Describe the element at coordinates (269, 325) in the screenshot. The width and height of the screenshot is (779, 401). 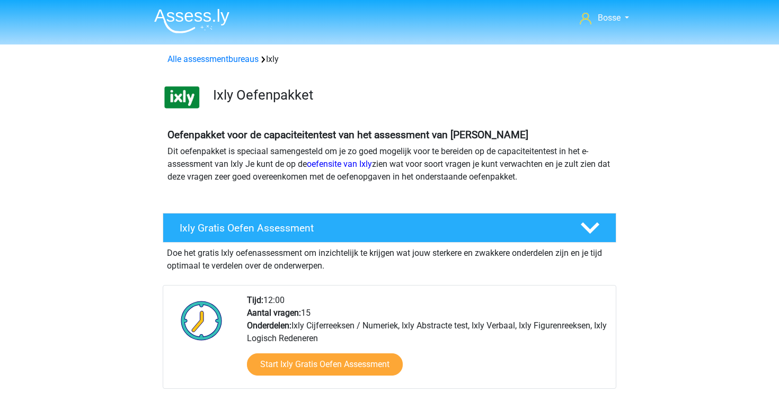
I see `b: Onderdelen:` at that location.